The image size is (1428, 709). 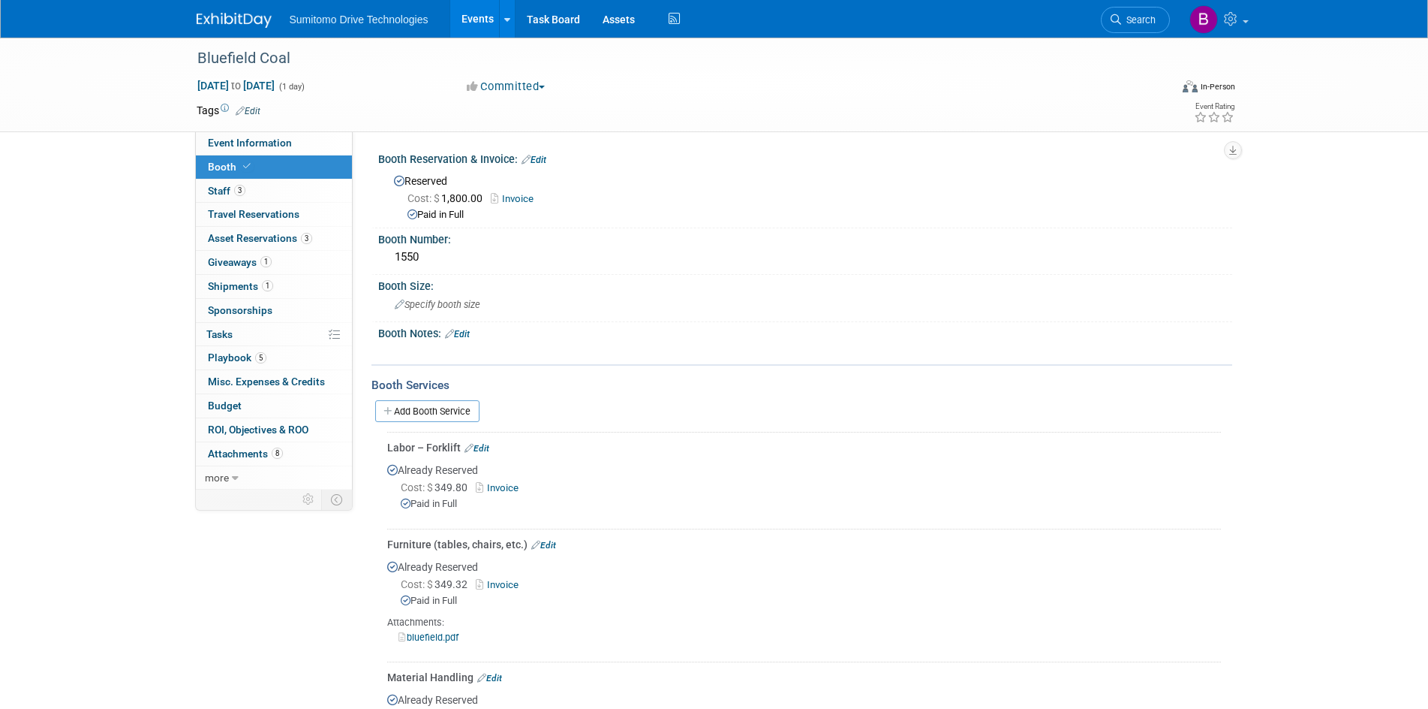 What do you see at coordinates (266, 381) in the screenshot?
I see `span: Misc. Expenses & Credits` at bounding box center [266, 381].